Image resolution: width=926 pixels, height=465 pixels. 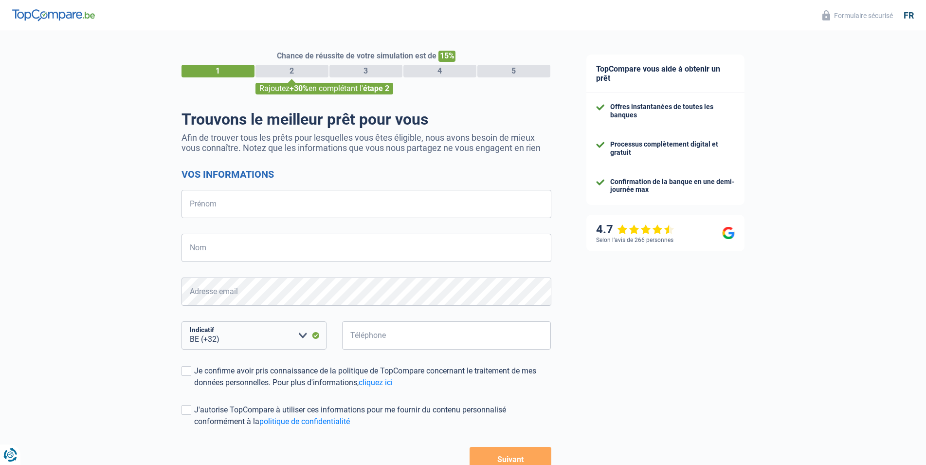 I want to click on h1: Trouvons le meilleur prêt pour vous, so click(x=366, y=119).